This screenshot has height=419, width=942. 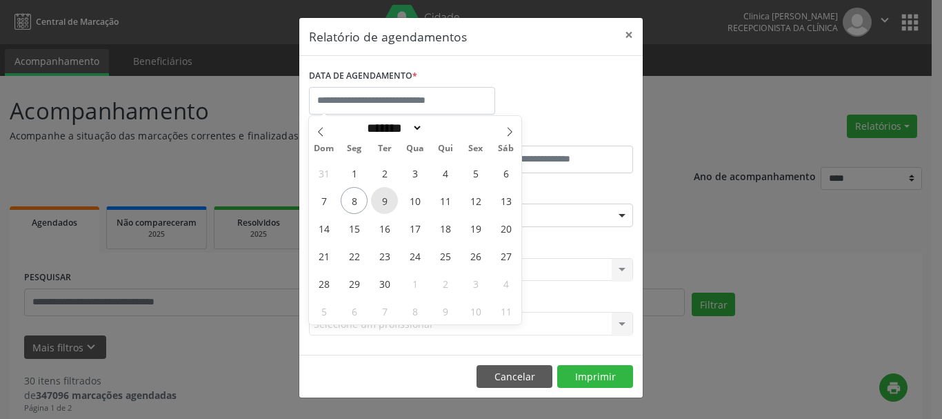 What do you see at coordinates (384, 172) in the screenshot?
I see `span: Setembro 2, 2025` at bounding box center [384, 172].